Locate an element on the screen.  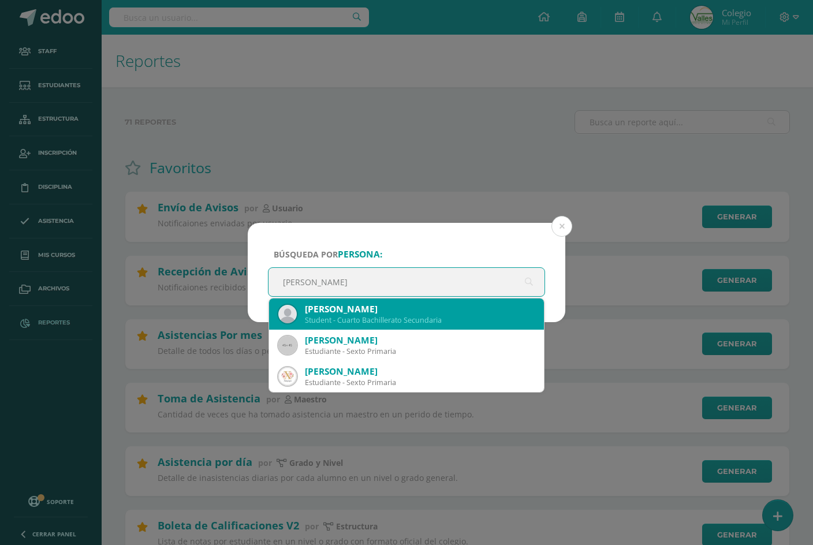
img: 0ce591f6c5bb341b09083435ff076bde.png is located at coordinates (287, 314).